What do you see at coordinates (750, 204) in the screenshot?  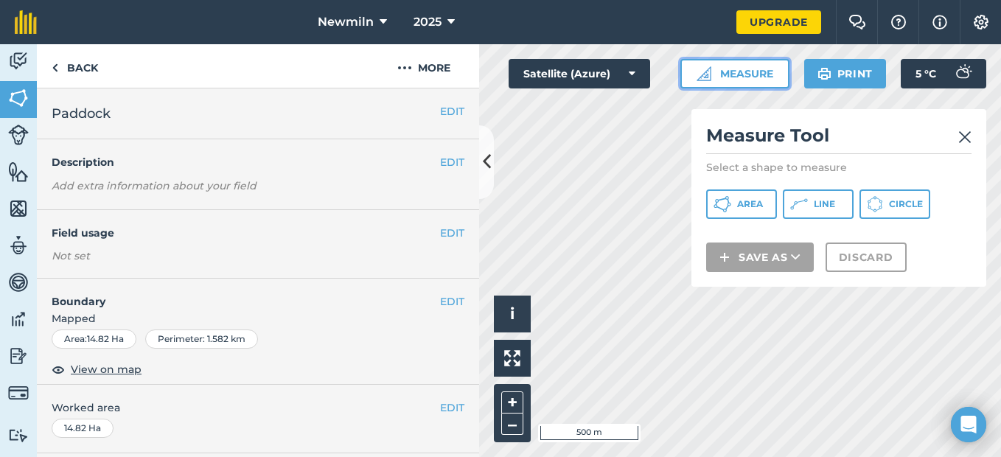 I see `span: Area` at bounding box center [750, 204].